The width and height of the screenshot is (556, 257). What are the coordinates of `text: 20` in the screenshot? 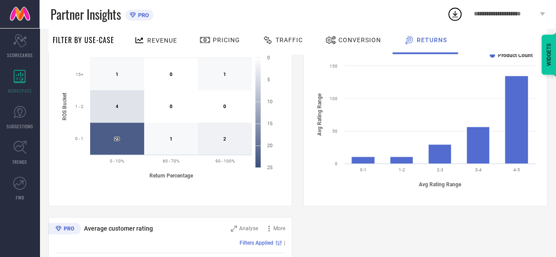 It's located at (270, 145).